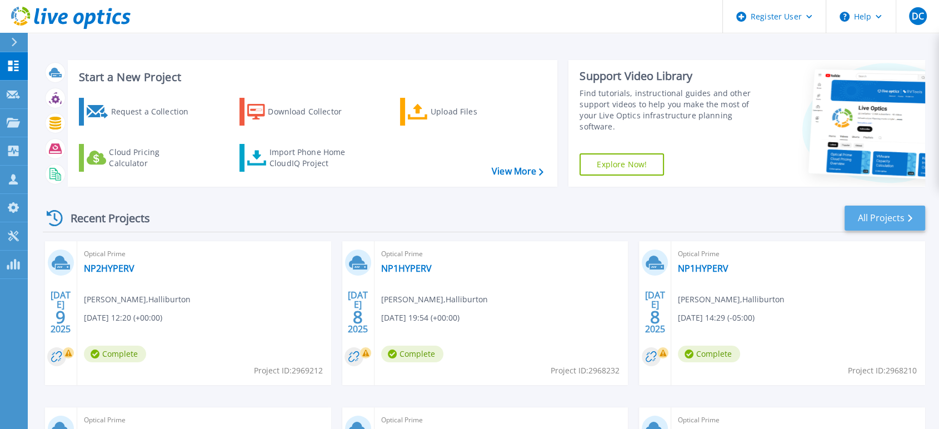 This screenshot has width=939, height=429. What do you see at coordinates (475, 112) in the screenshot?
I see `div: Upload Files` at bounding box center [475, 112].